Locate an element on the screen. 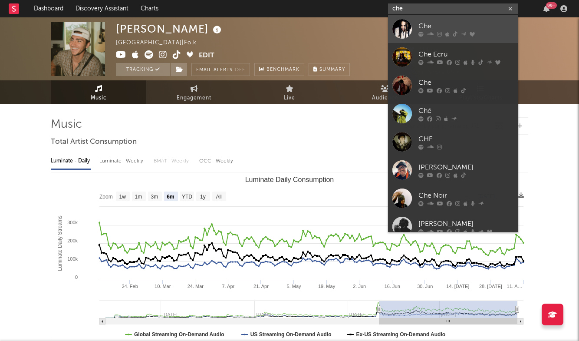 Image resolution: width=579 pixels, height=341 pixels. div: Ché is located at coordinates (466, 111).